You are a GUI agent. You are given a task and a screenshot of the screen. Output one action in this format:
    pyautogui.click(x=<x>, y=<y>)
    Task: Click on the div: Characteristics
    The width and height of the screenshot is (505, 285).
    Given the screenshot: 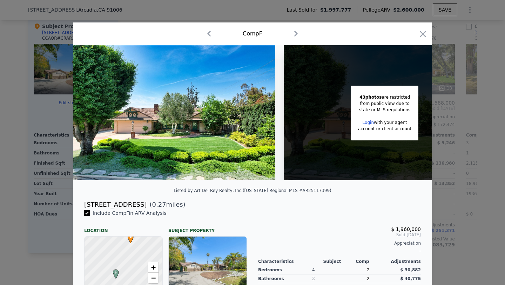 What is the action you would take?
    pyautogui.click(x=291, y=261)
    